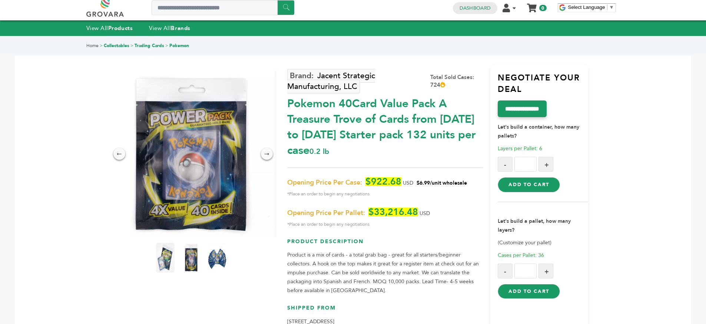  I want to click on span: 0.2 lb, so click(319, 151).